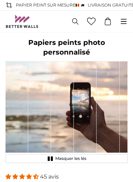  I want to click on span: Masquer les lés, so click(71, 158).